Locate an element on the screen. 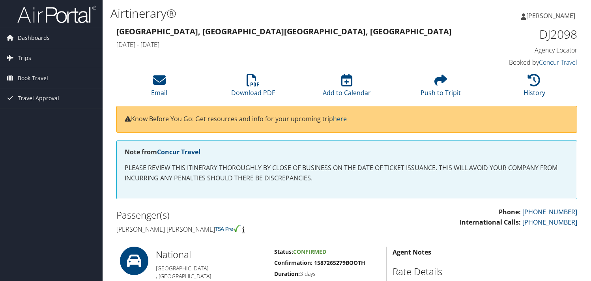  strong: Phone: is located at coordinates (510, 212).